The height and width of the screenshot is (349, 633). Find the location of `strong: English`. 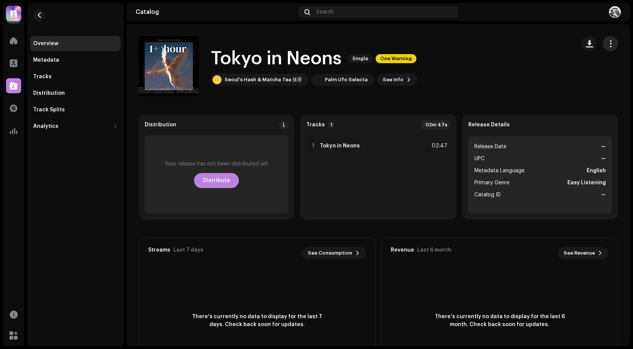

strong: English is located at coordinates (596, 171).